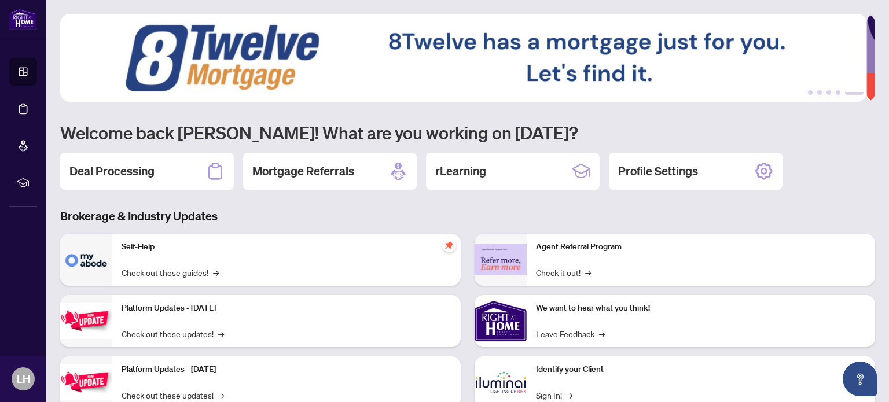 Image resolution: width=889 pixels, height=402 pixels. Describe the element at coordinates (701, 309) in the screenshot. I see `p: We want to hear what you think!` at that location.